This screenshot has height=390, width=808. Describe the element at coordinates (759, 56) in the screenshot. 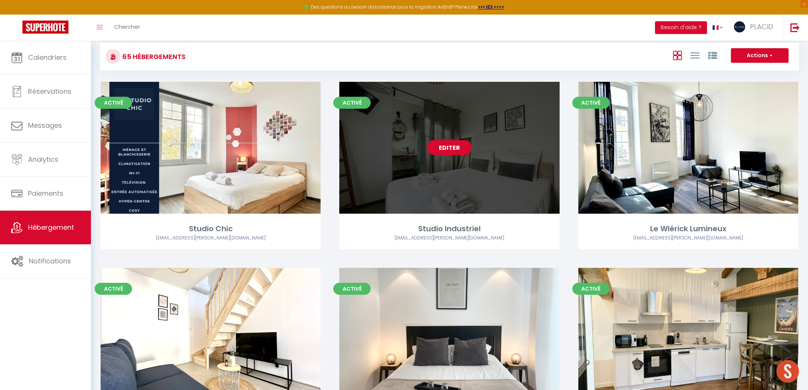

I see `button: Actions` at that location.